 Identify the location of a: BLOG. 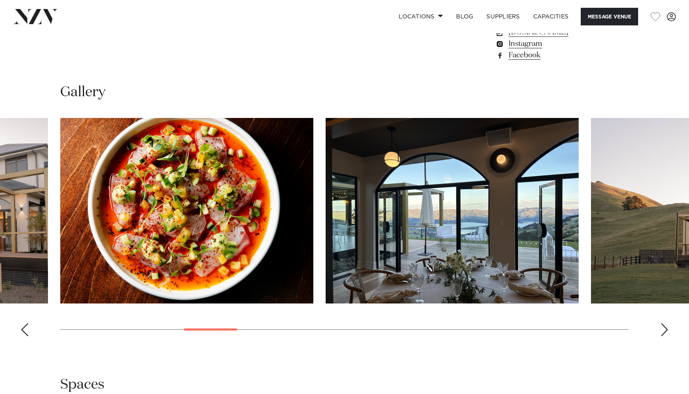
(465, 16).